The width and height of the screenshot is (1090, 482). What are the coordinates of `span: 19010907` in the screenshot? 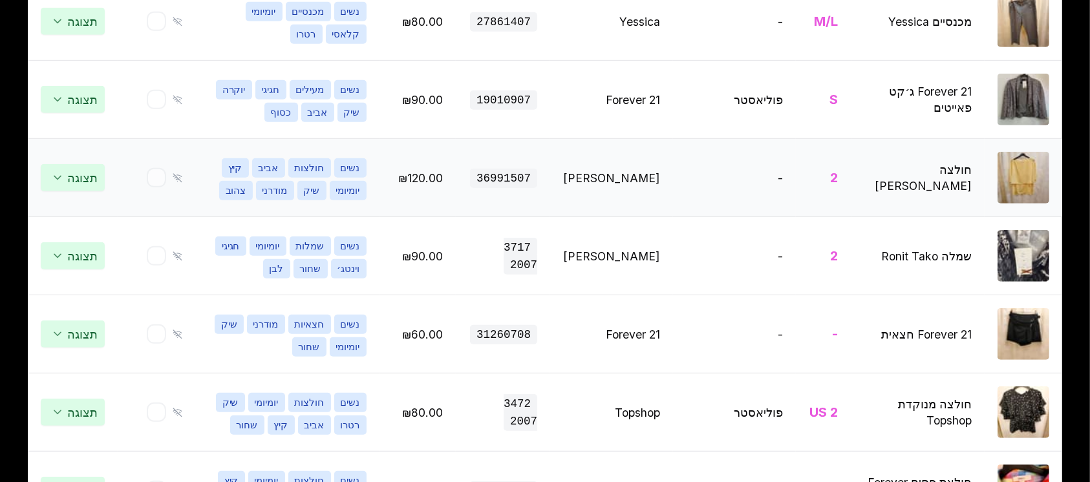 It's located at (504, 100).